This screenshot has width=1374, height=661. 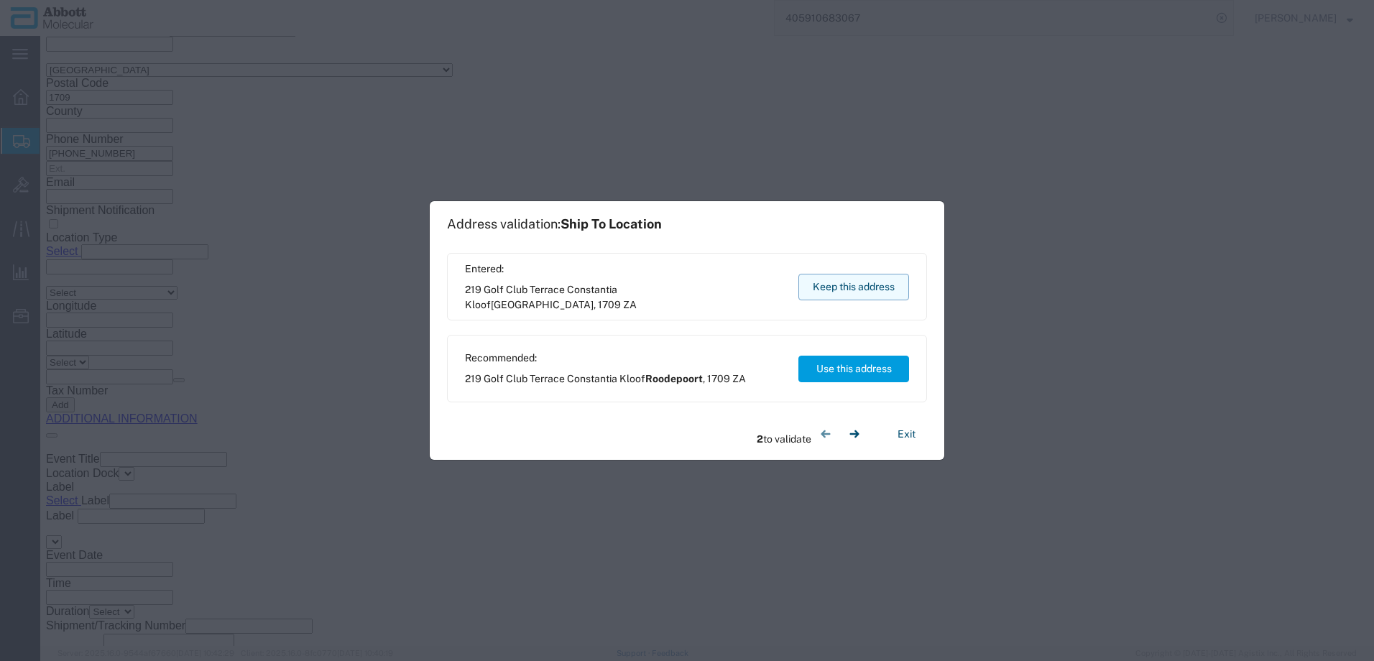 I want to click on span: Roodepoort, so click(x=674, y=379).